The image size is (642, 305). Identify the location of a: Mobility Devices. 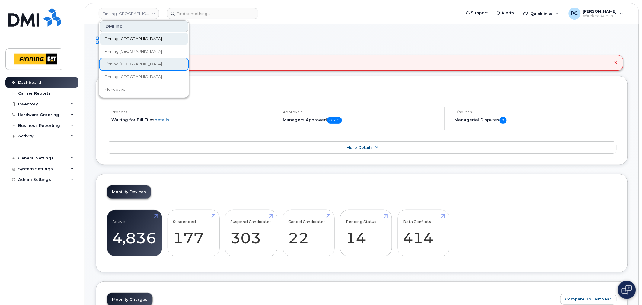
(129, 192).